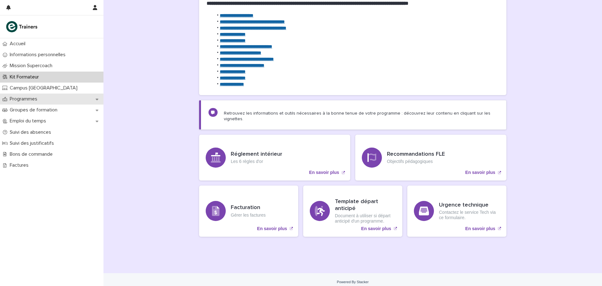 The width and height of the screenshot is (602, 286). I want to click on p: Factures, so click(20, 165).